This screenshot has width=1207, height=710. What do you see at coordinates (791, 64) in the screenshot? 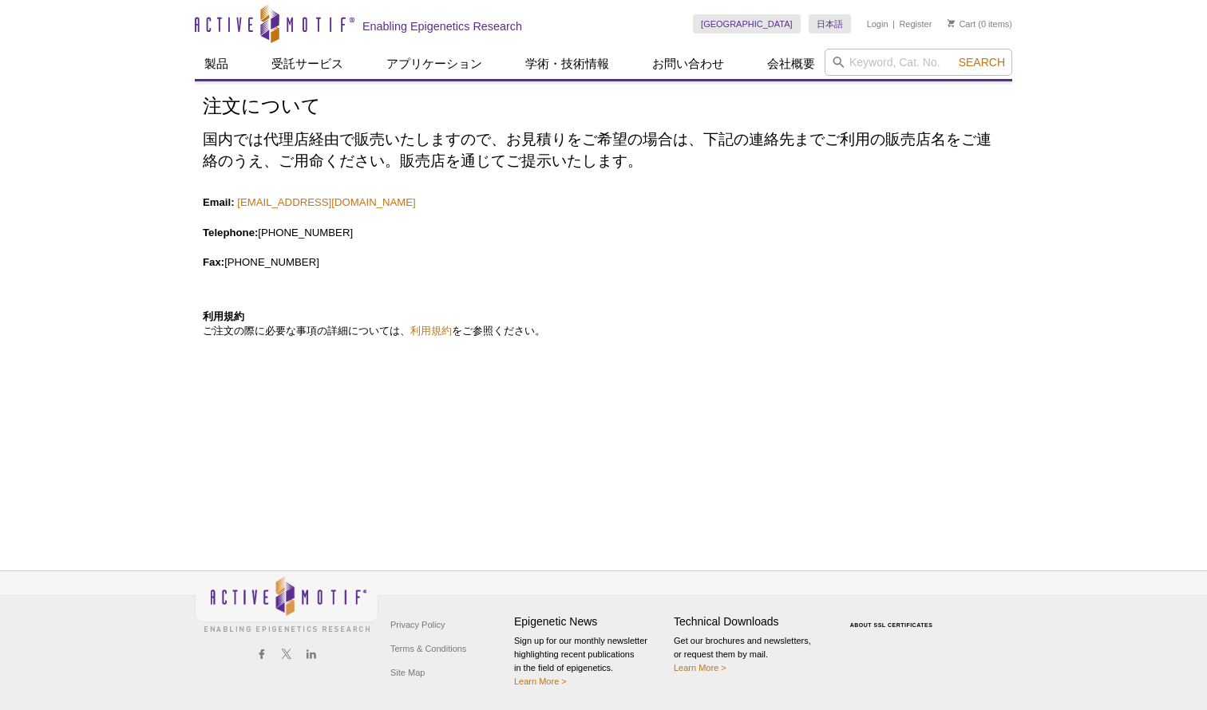
I see `a: 会社概要` at bounding box center [791, 64].